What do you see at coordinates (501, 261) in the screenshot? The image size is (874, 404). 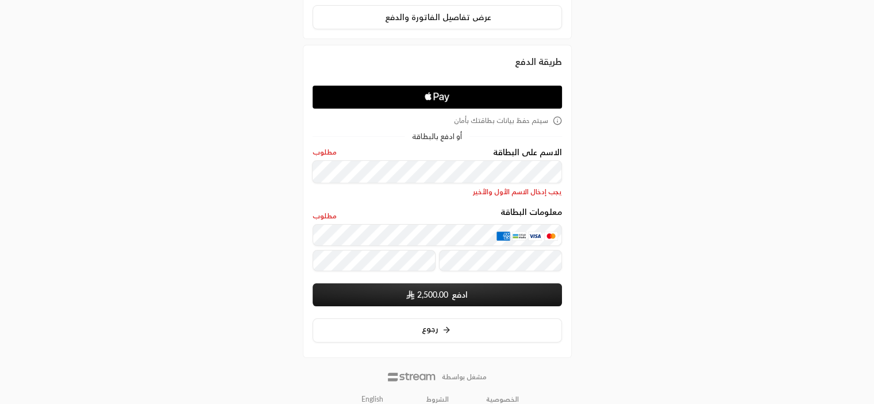 I see `input: رمز التحقق CVC` at bounding box center [501, 261].